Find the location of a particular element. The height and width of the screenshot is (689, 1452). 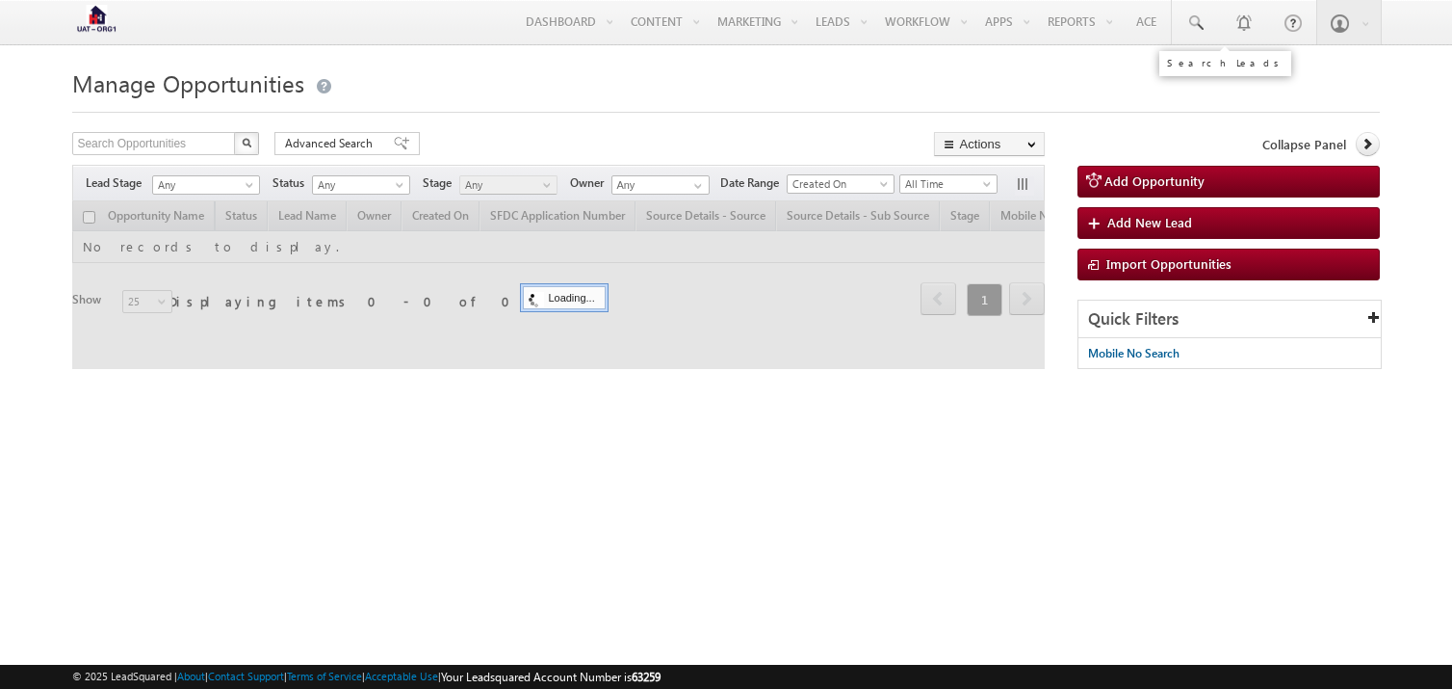

span: Add Opportunity is located at coordinates (1155, 180).